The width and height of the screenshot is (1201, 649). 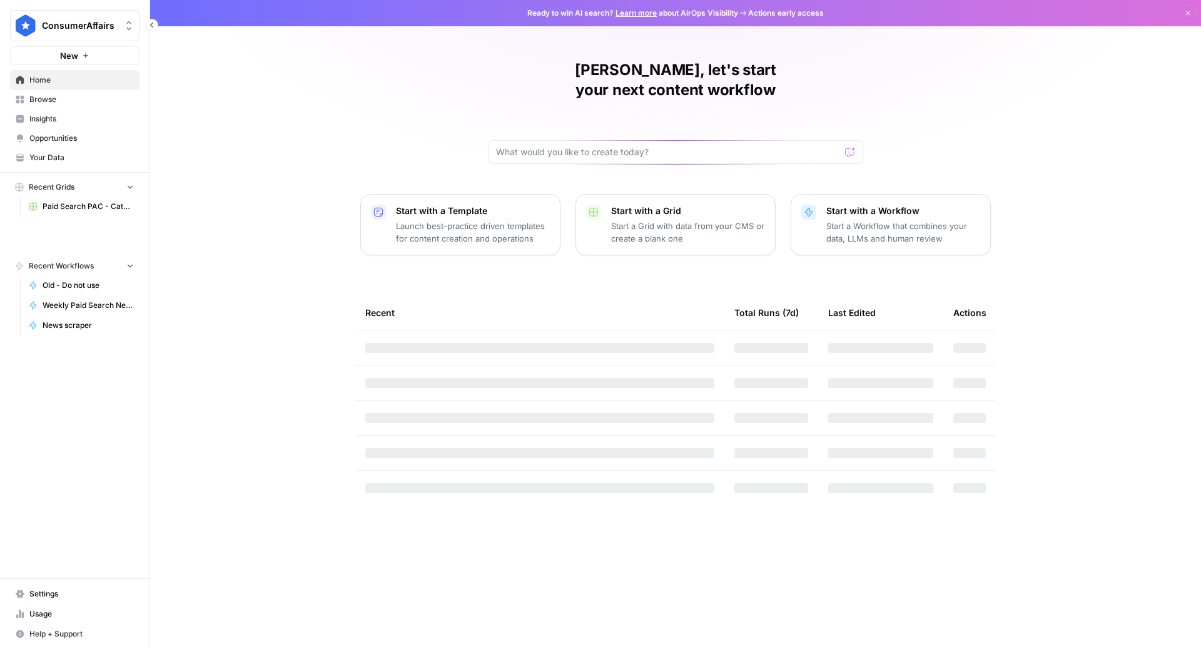 I want to click on span: Insights, so click(x=81, y=119).